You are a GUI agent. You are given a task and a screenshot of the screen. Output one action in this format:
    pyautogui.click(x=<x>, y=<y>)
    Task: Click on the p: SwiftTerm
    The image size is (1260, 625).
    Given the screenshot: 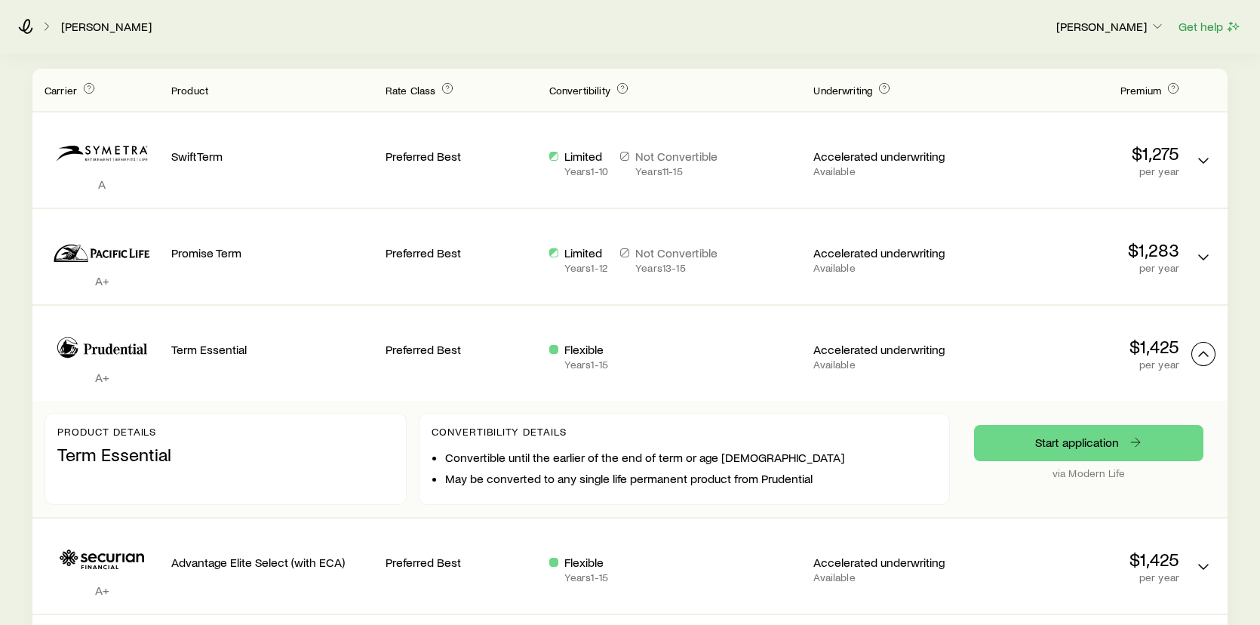 What is the action you would take?
    pyautogui.click(x=272, y=156)
    